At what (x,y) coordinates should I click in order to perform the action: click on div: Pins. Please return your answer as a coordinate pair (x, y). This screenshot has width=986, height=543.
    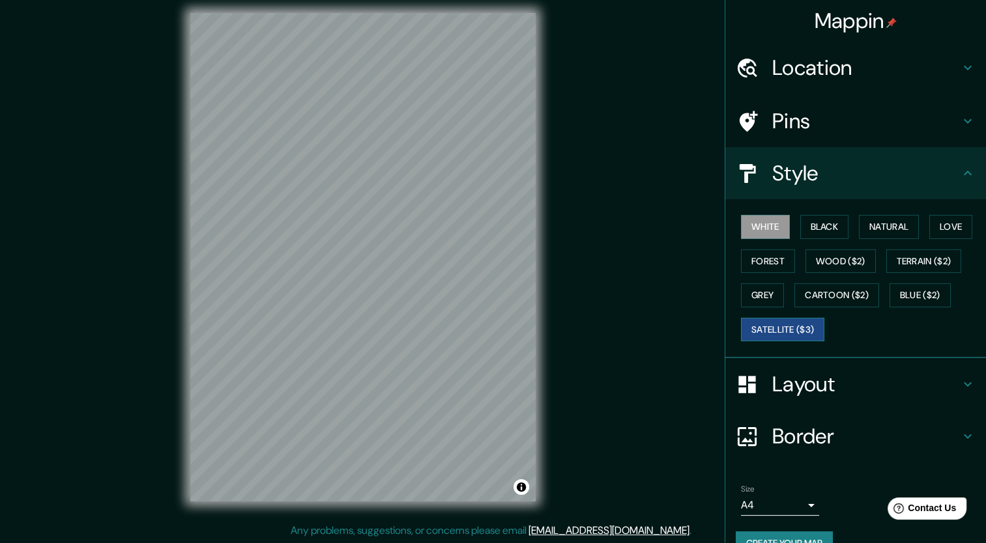
    Looking at the image, I should click on (856, 121).